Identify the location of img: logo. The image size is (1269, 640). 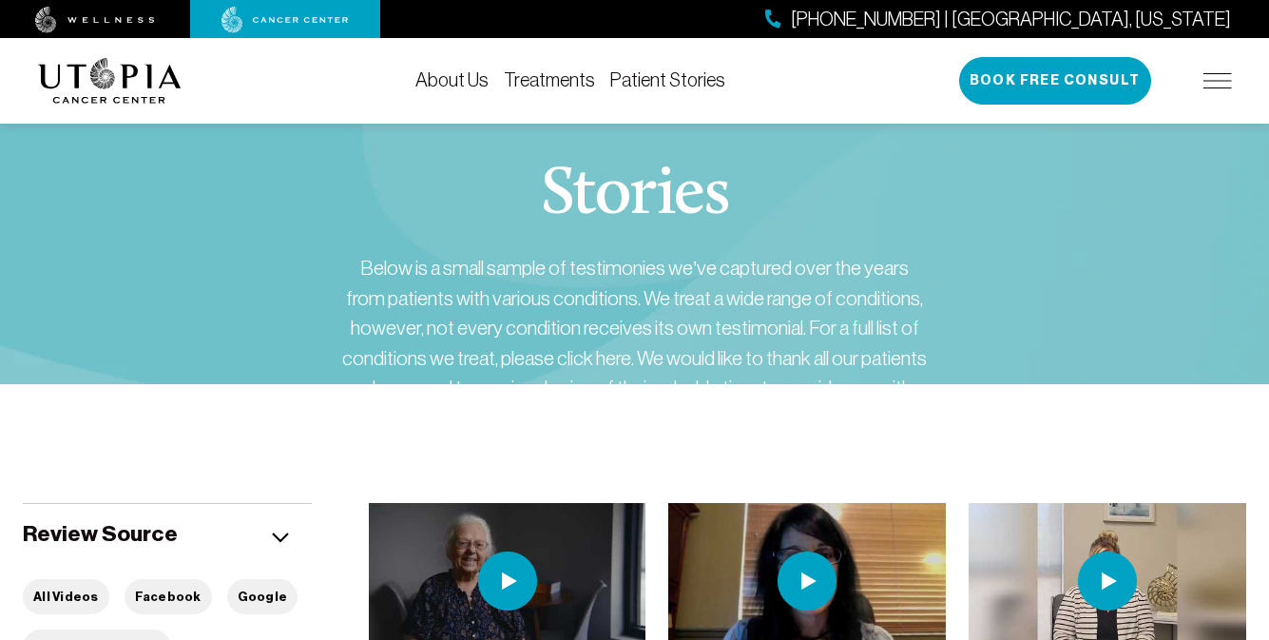
(109, 81).